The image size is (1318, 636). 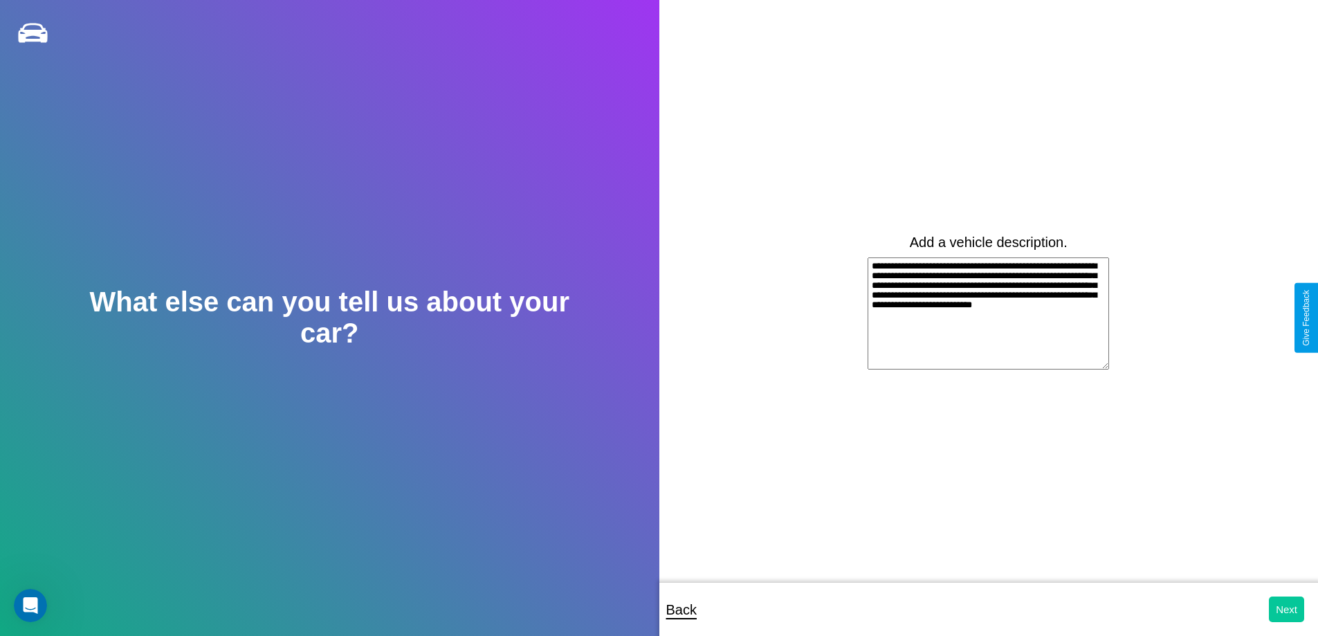 What do you see at coordinates (329, 317) in the screenshot?
I see `h2: What else can you tell us about your car?` at bounding box center [329, 317].